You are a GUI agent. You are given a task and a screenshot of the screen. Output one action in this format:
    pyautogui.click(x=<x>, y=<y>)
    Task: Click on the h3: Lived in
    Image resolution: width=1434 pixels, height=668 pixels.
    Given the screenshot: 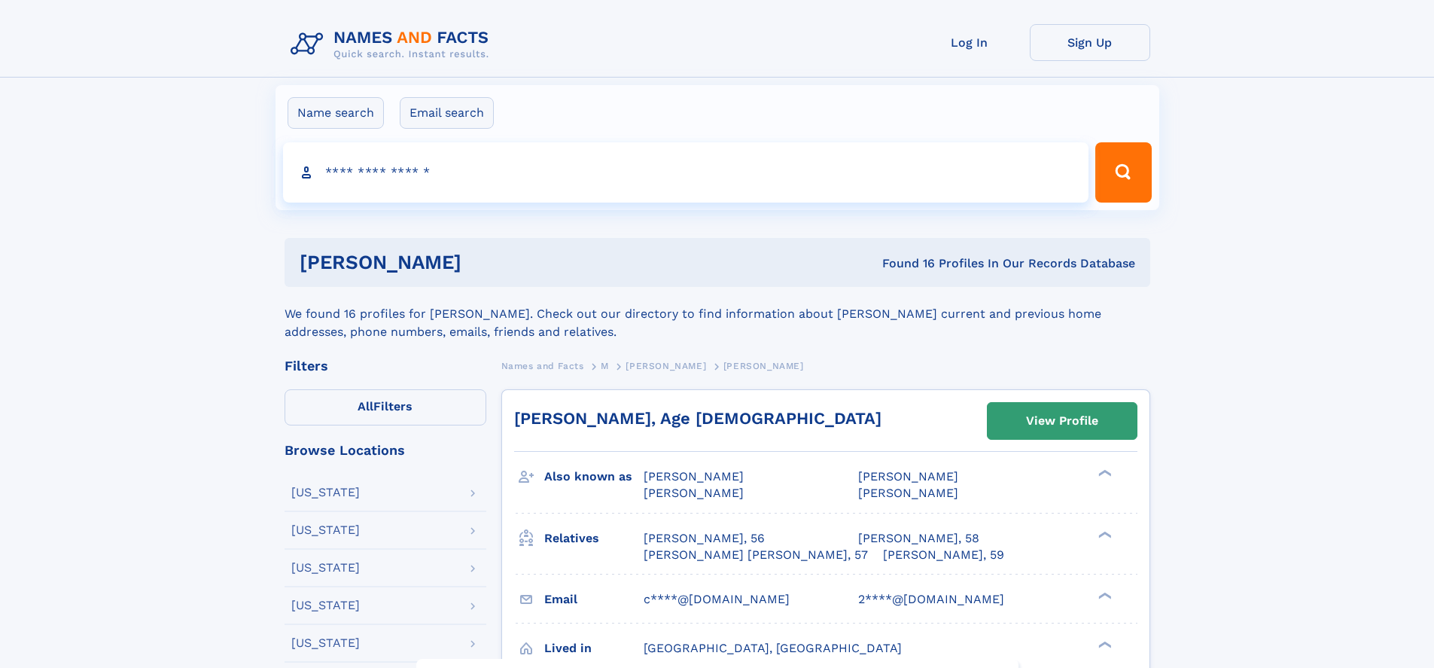 What is the action you would take?
    pyautogui.click(x=594, y=648)
    